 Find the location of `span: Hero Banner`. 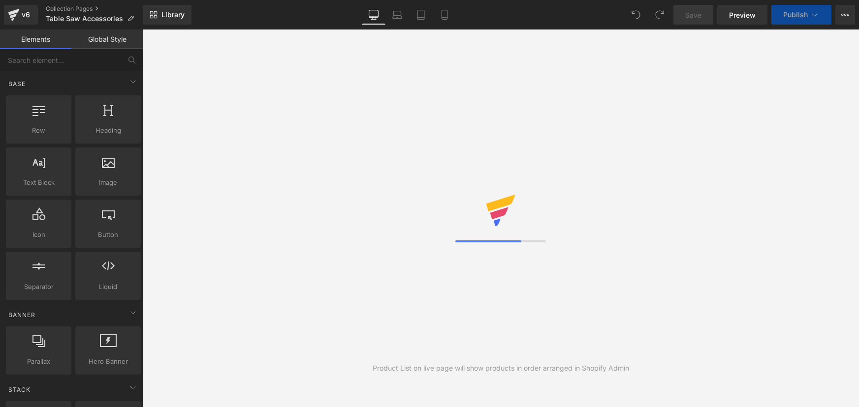

span: Hero Banner is located at coordinates (108, 362).